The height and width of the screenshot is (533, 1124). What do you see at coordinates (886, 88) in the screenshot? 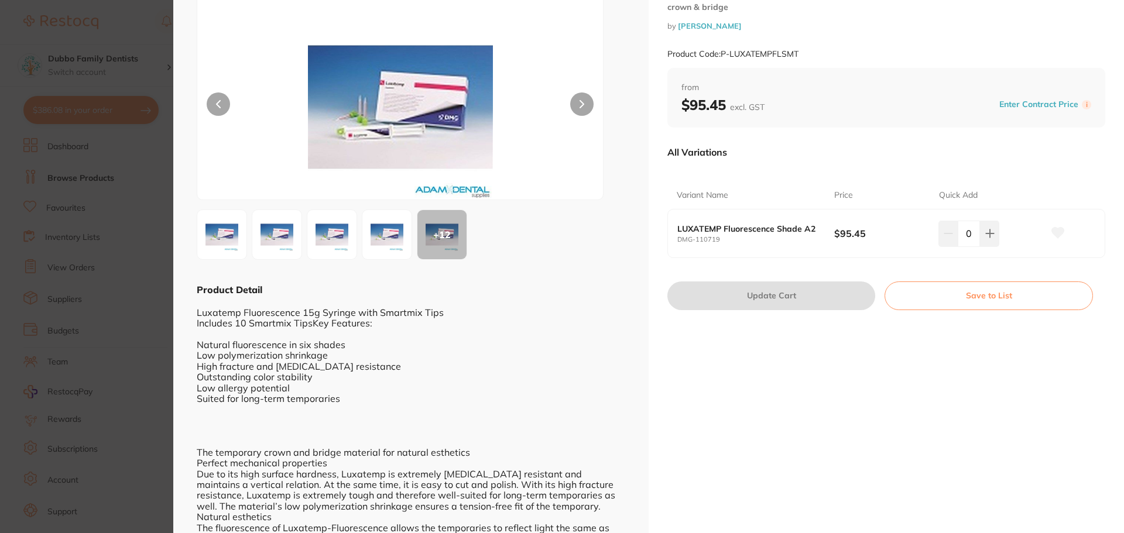
I see `span: from` at bounding box center [886, 88].